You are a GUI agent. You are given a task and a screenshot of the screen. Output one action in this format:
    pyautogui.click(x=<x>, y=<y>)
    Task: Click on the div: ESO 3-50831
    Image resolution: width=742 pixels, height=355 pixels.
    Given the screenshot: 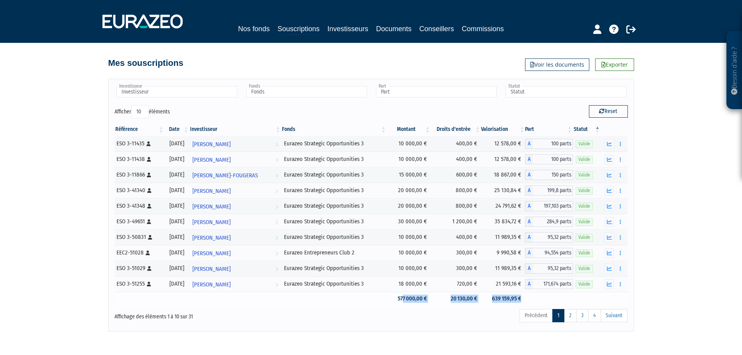 What is the action you would take?
    pyautogui.click(x=139, y=237)
    